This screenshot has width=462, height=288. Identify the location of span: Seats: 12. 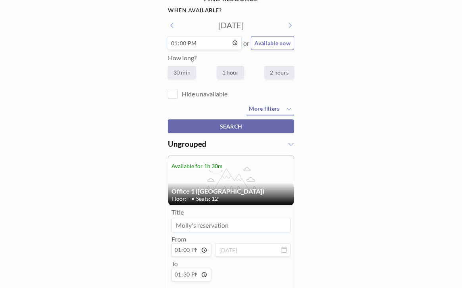
(207, 199).